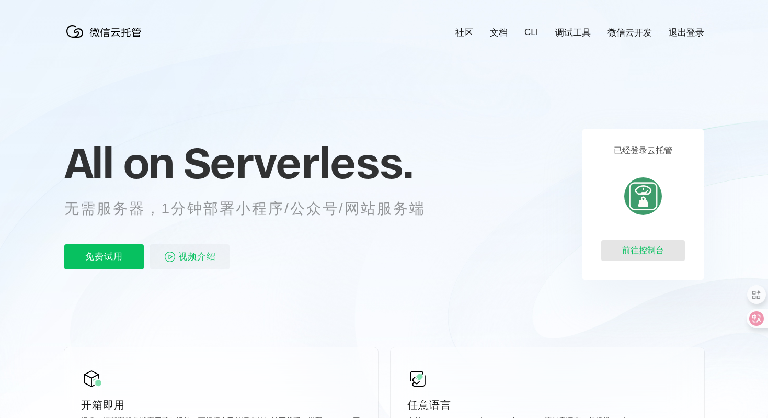 The image size is (768, 418). I want to click on p: 任意语言, so click(547, 405).